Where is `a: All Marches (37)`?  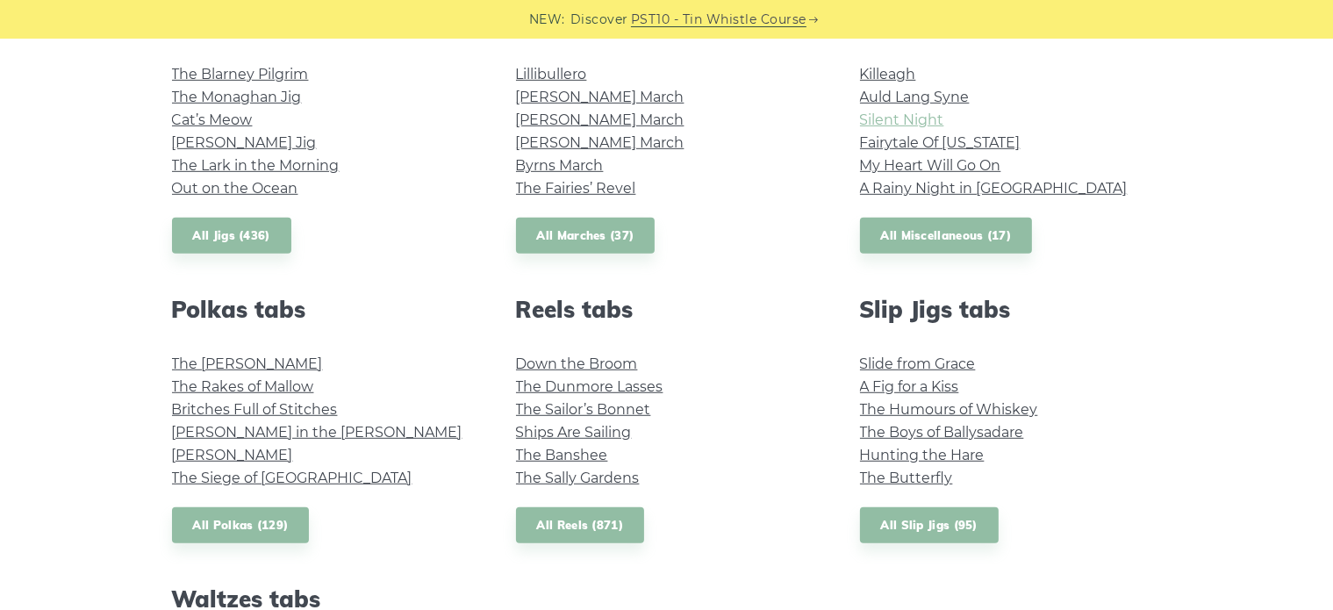
a: All Marches (37) is located at coordinates (585, 235).